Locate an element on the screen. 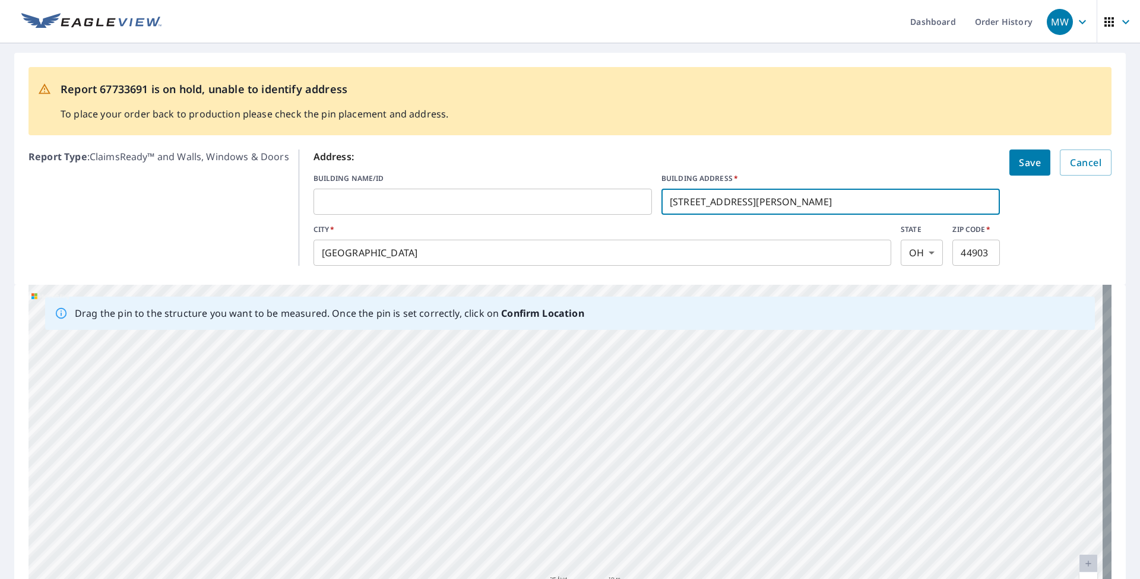 Image resolution: width=1140 pixels, height=579 pixels. p: Drag the pin to the structure you want to be measured. Once the pin is set correctly, click on is located at coordinates (329, 313).